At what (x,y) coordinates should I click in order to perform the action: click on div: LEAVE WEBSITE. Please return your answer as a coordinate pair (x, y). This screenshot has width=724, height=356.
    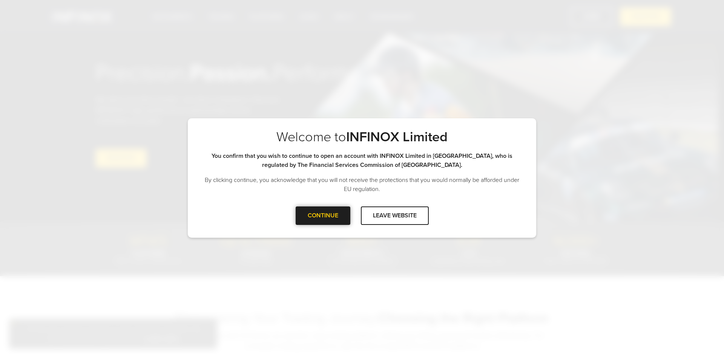
    Looking at the image, I should click on (395, 216).